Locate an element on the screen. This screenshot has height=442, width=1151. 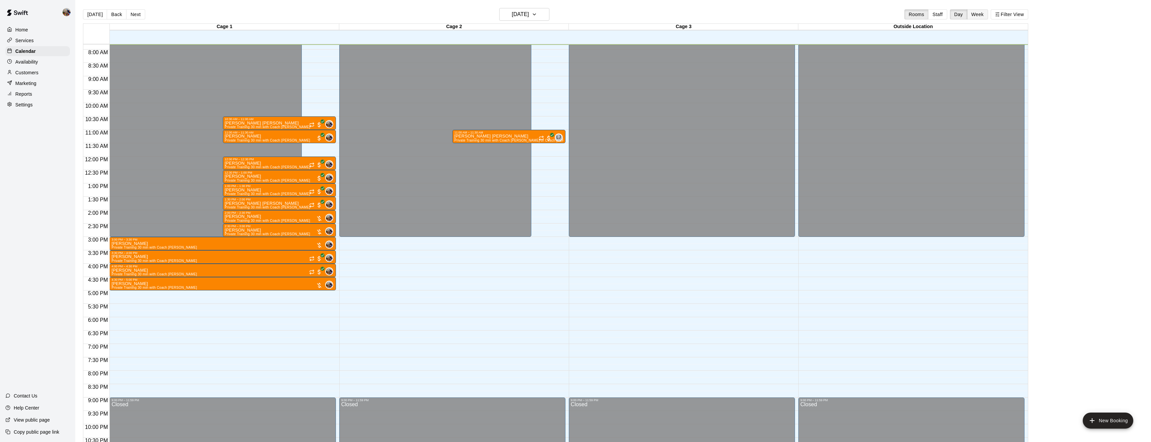
div: Availability is located at coordinates (37, 62).